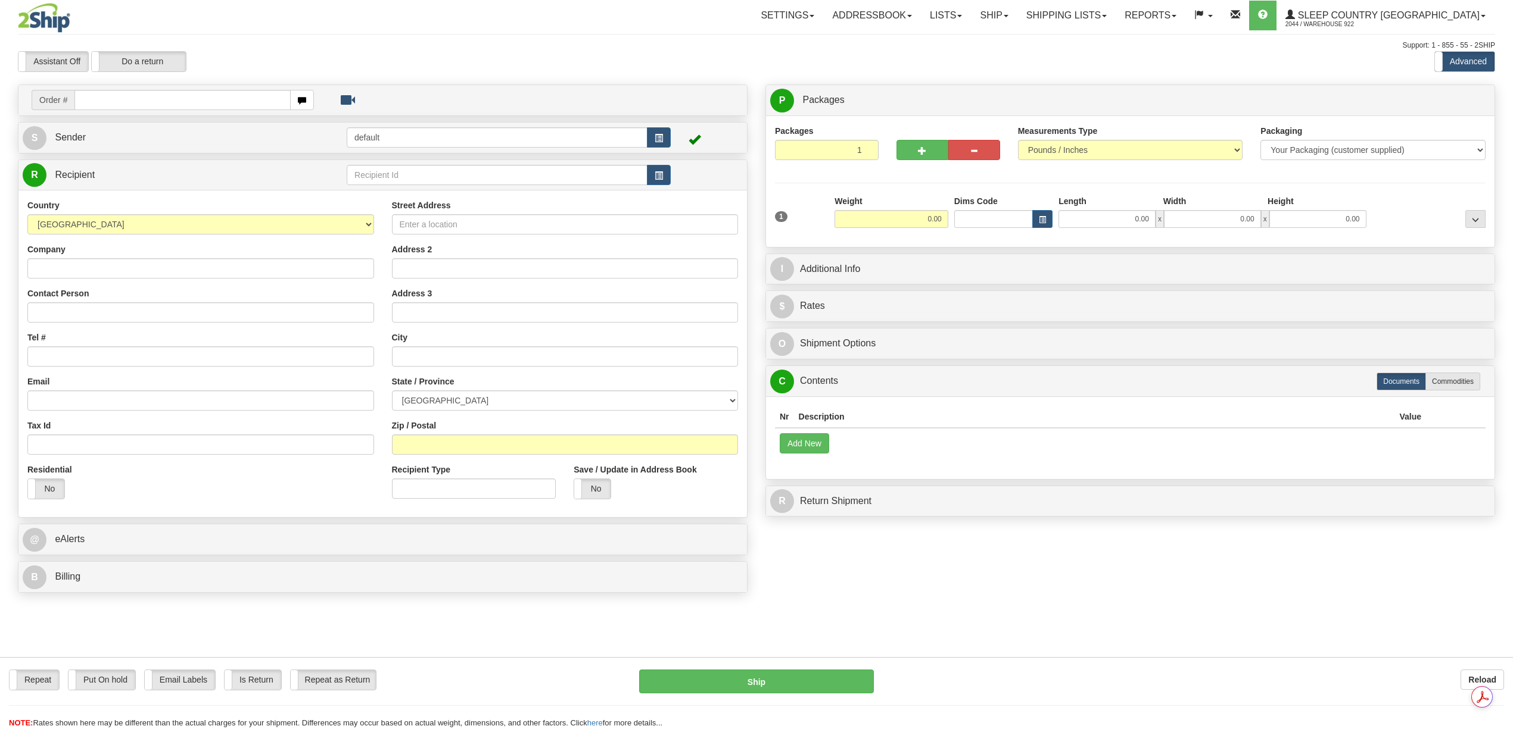 The width and height of the screenshot is (1513, 729). What do you see at coordinates (872, 15) in the screenshot?
I see `a: Addressbook` at bounding box center [872, 15].